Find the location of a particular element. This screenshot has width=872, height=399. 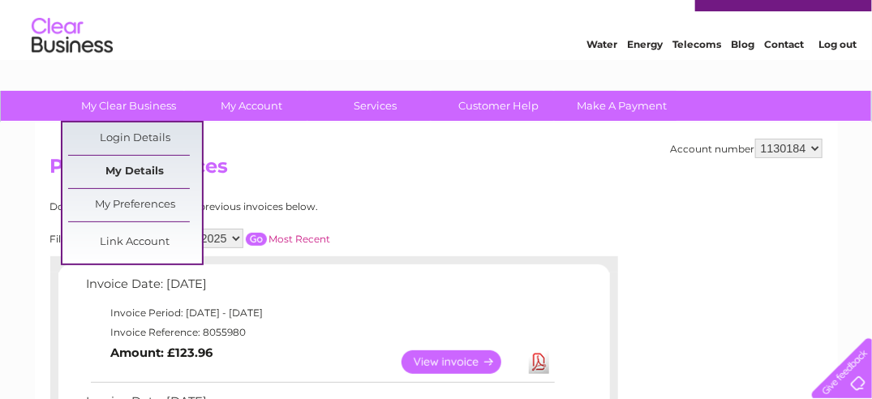

a: Telecoms is located at coordinates (697, 75).